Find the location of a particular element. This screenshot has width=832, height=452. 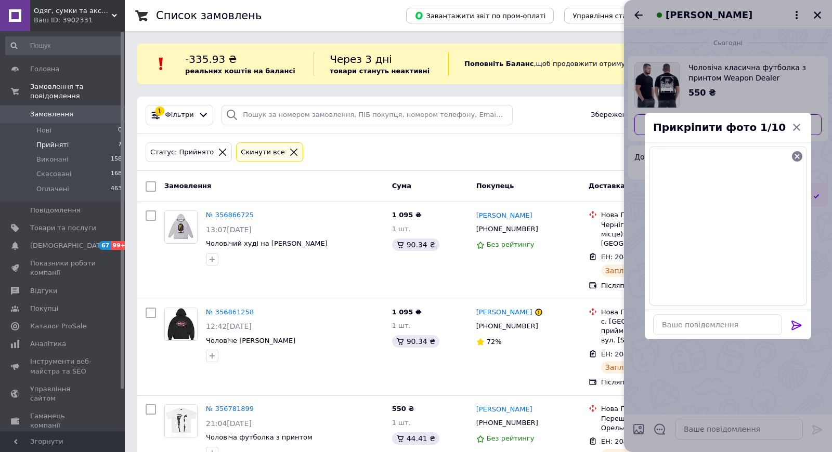

span: 168 is located at coordinates (116, 174).